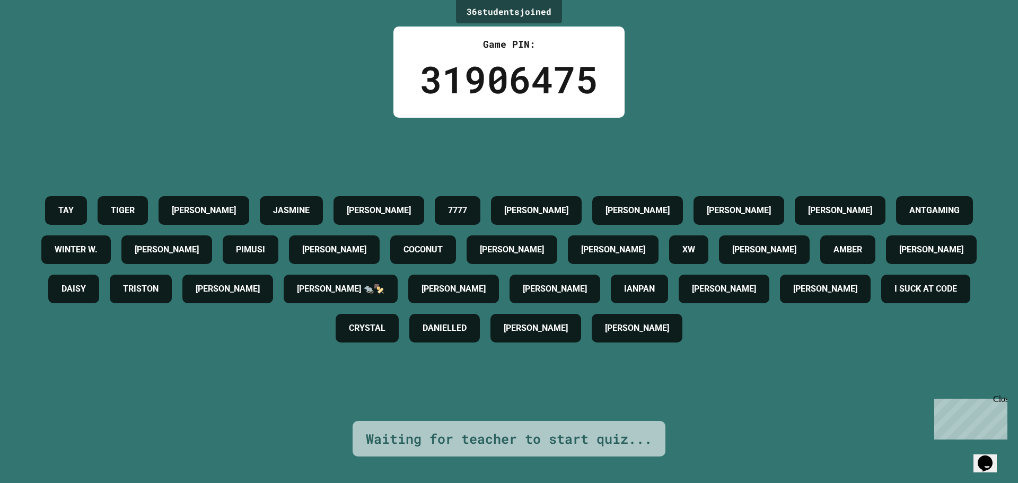 The image size is (1018, 483). Describe the element at coordinates (639, 289) in the screenshot. I see `h4: IANPAN` at that location.